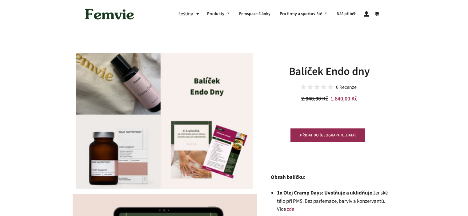  I want to click on img: Balíček Endo dny, so click(165, 121).